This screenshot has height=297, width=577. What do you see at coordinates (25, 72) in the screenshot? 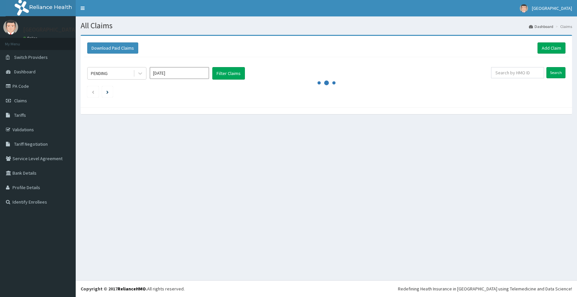
I see `span: Dashboard` at bounding box center [25, 72].